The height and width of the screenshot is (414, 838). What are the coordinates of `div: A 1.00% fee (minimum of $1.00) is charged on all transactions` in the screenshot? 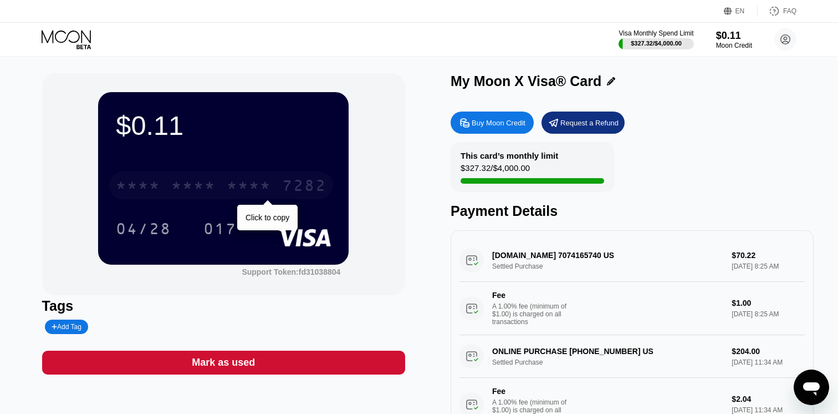 It's located at (534, 314).